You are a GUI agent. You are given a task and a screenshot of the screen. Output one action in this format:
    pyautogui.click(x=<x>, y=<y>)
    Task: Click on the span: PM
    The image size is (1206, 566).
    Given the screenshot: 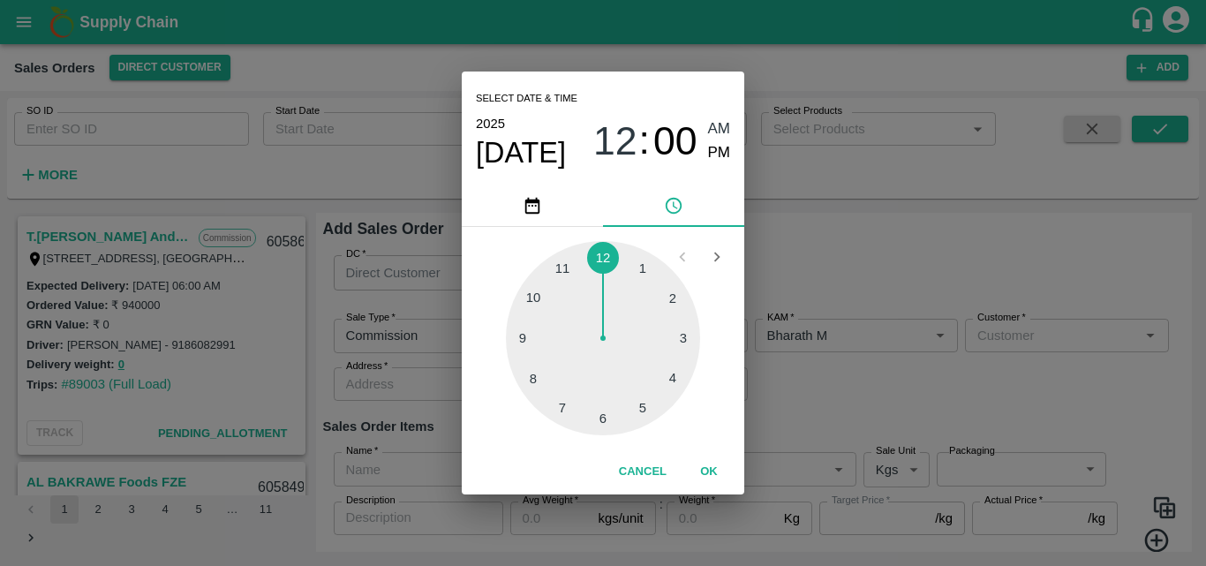 What is the action you would take?
    pyautogui.click(x=720, y=153)
    